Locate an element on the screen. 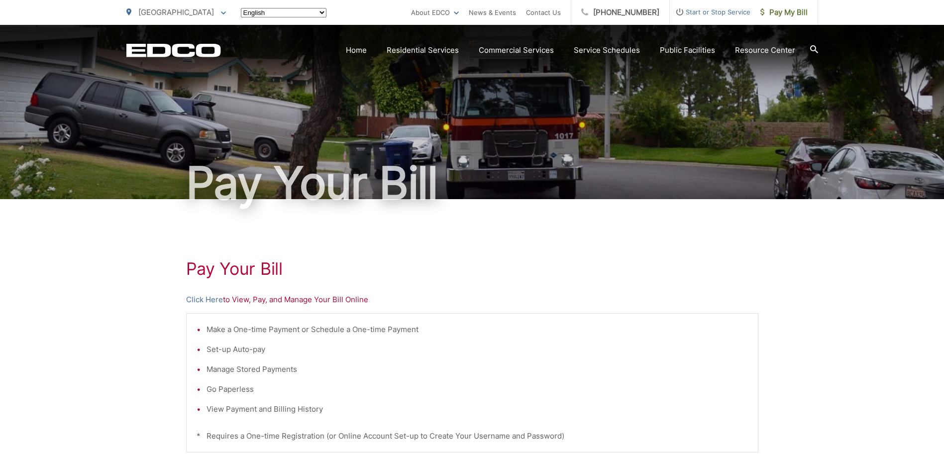 The height and width of the screenshot is (460, 944). a: Commercial Services is located at coordinates (516, 50).